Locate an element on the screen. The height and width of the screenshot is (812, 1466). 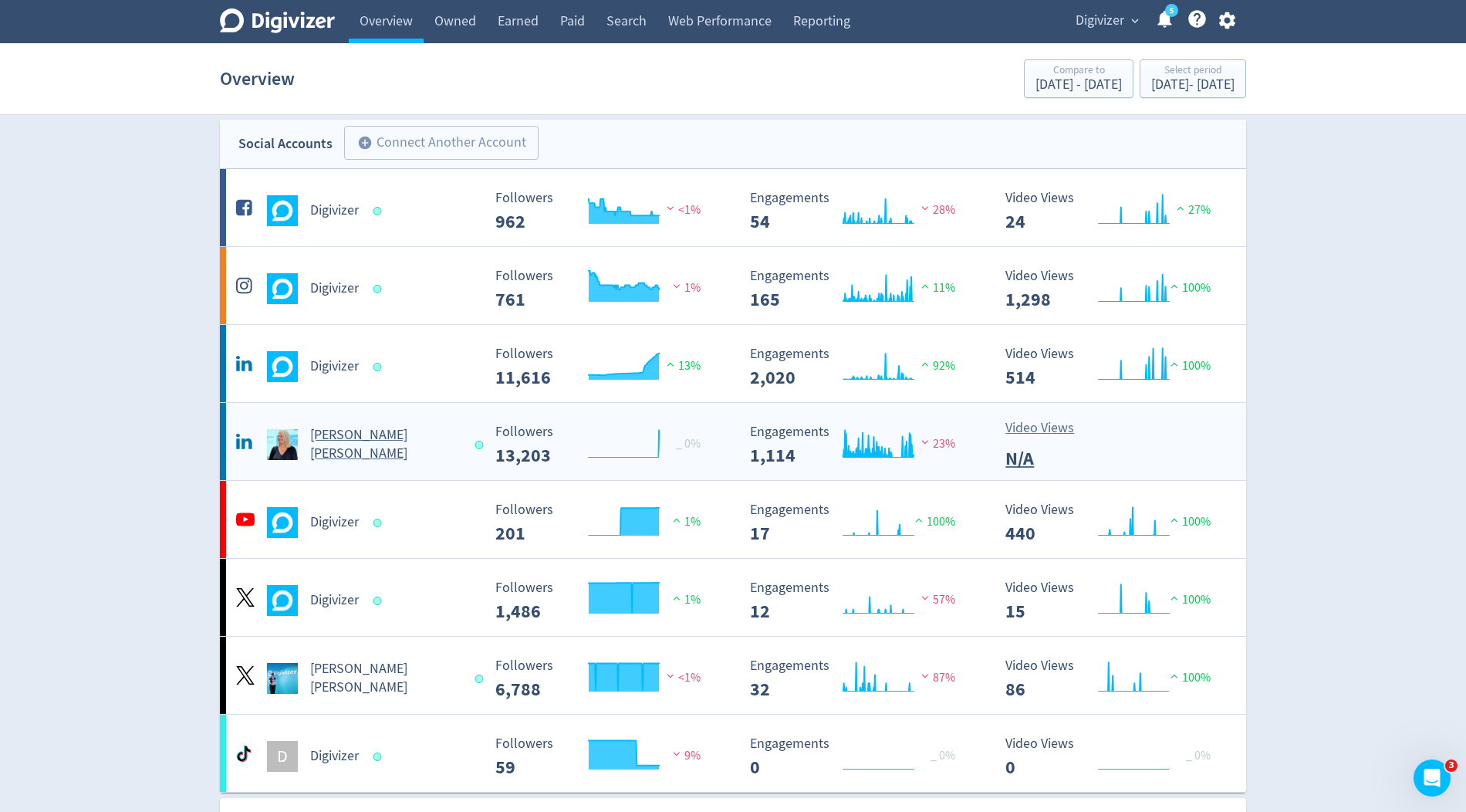
a: Connect Another Account is located at coordinates (435, 143).